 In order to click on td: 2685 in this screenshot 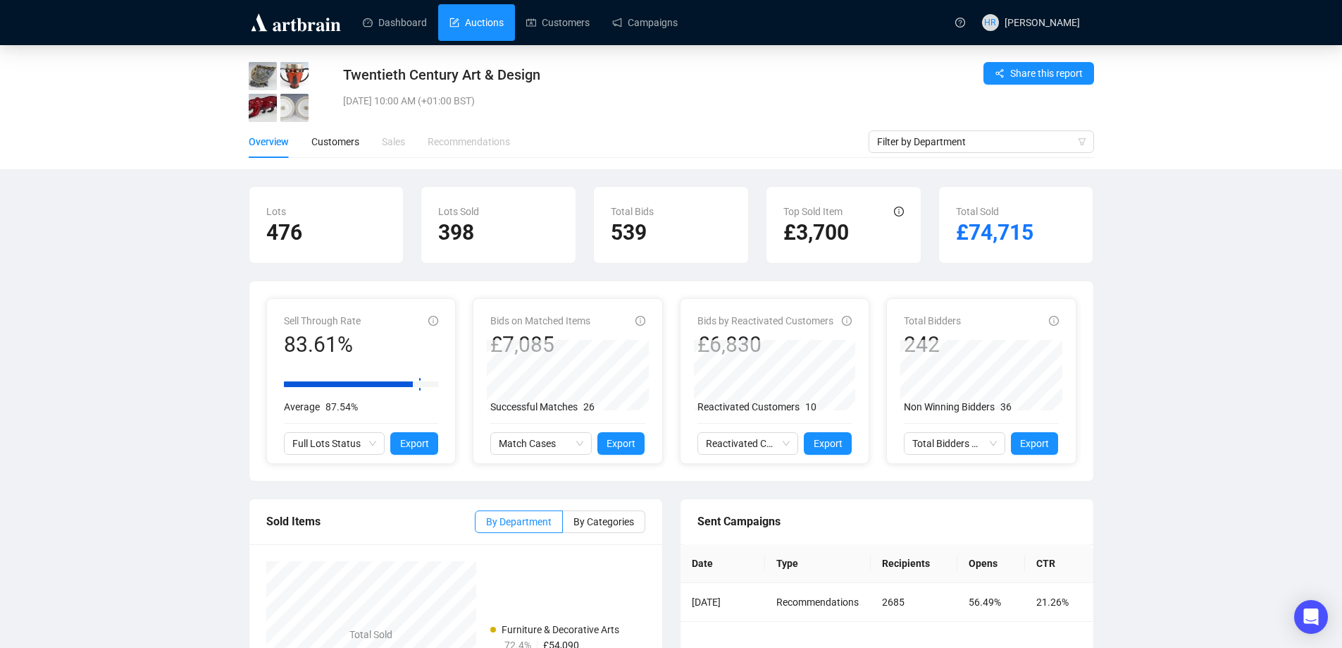, I will do `click(914, 602)`.